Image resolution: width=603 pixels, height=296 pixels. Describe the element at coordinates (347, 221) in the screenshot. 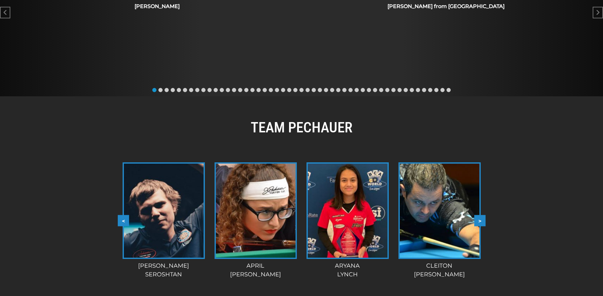

I see `a: AryanaLynch` at that location.